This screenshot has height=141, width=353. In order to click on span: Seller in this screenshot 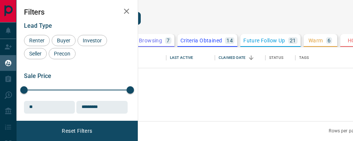, I will do `click(35, 54)`.